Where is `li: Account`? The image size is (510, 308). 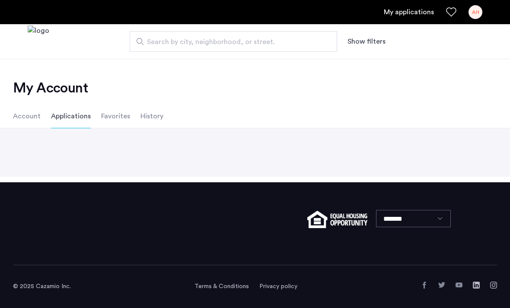 li: Account is located at coordinates (27, 116).